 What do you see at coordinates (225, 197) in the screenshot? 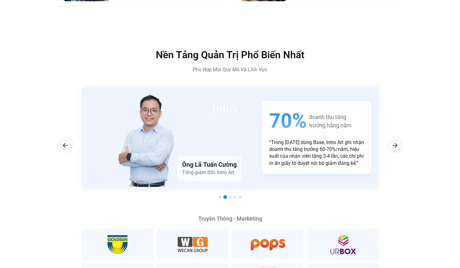
I see `span: Go to slide 2` at bounding box center [225, 197].